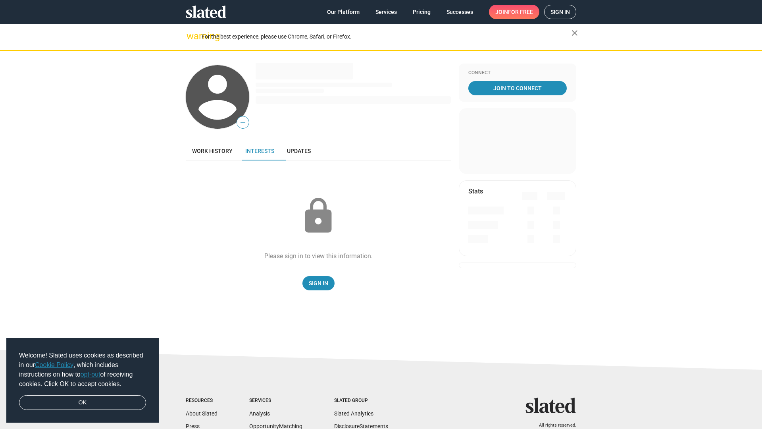 The height and width of the screenshot is (429, 762). I want to click on span: Successes, so click(460, 12).